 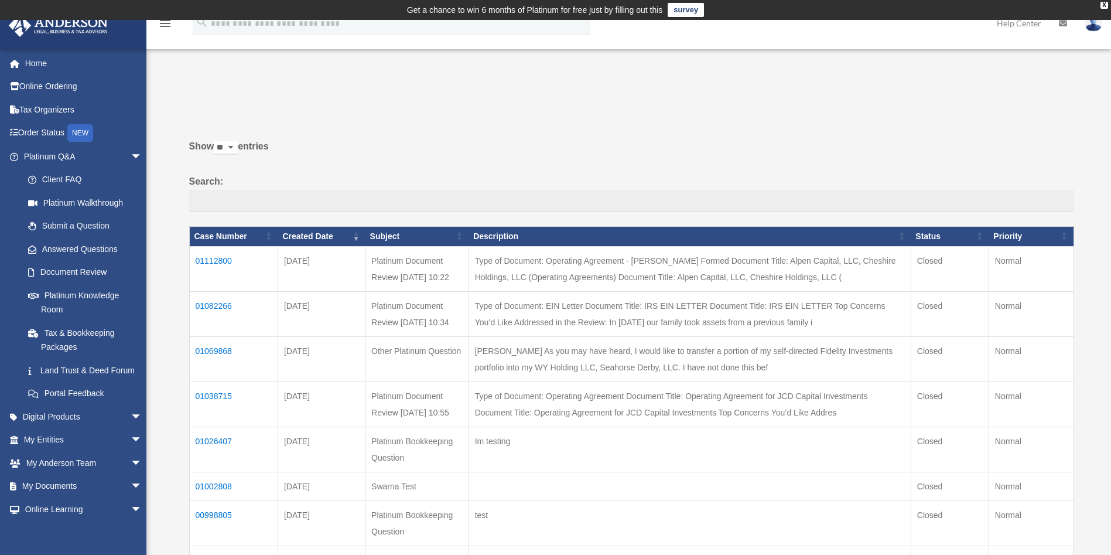 I want to click on th: Created Date: activate to sort column ascending, so click(x=321, y=236).